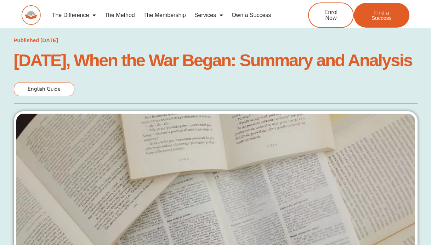 This screenshot has height=245, width=431. Describe the element at coordinates (382, 15) in the screenshot. I see `a: Find a Success` at that location.